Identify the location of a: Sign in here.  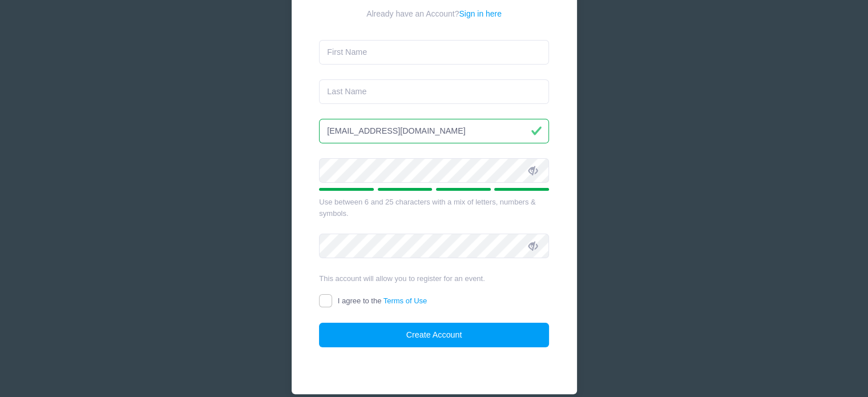
(480, 14).